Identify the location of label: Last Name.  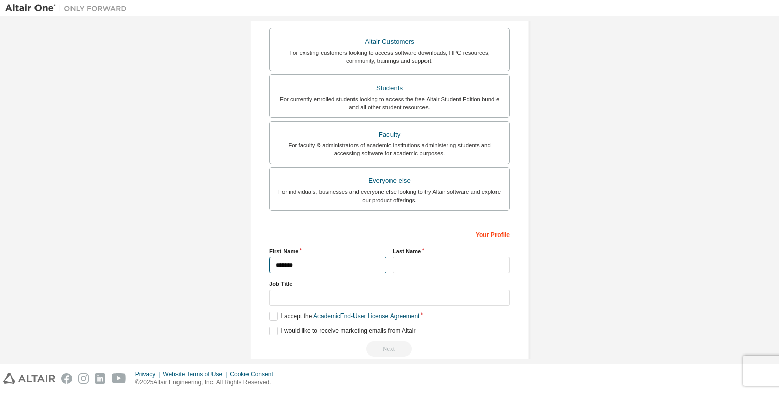
(451, 251).